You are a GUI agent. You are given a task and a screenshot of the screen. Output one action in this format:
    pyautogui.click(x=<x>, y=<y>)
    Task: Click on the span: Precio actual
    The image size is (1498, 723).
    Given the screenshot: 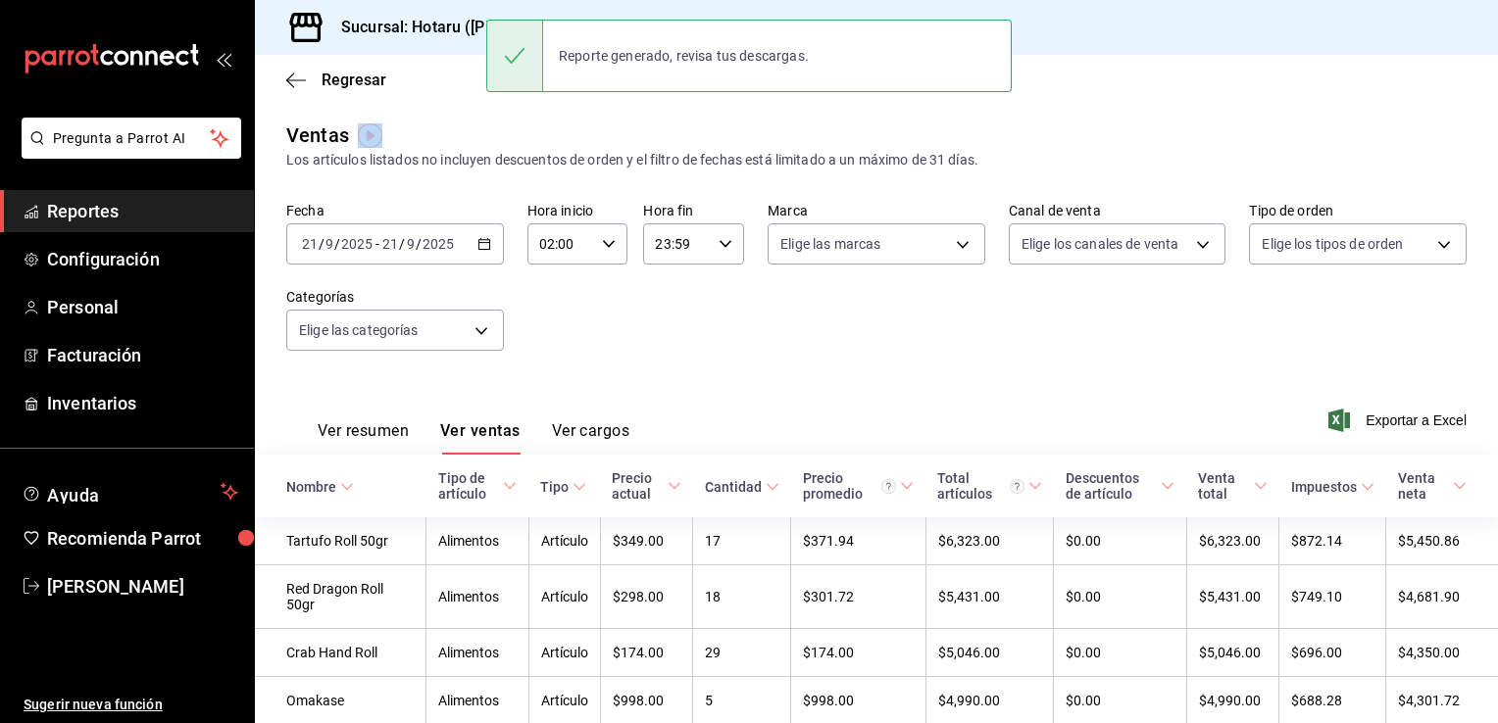 What is the action you would take?
    pyautogui.click(x=646, y=486)
    